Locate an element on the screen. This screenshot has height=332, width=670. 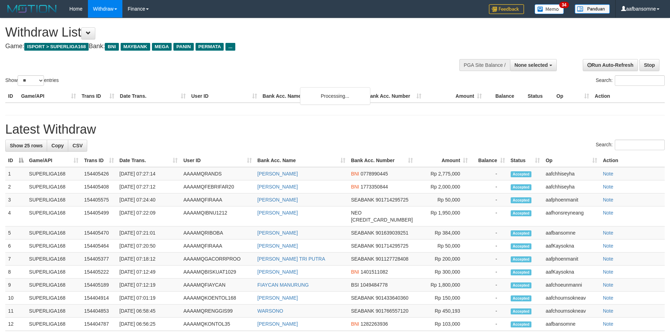
span: Copy 901714295725 to clipboard is located at coordinates (392, 200).